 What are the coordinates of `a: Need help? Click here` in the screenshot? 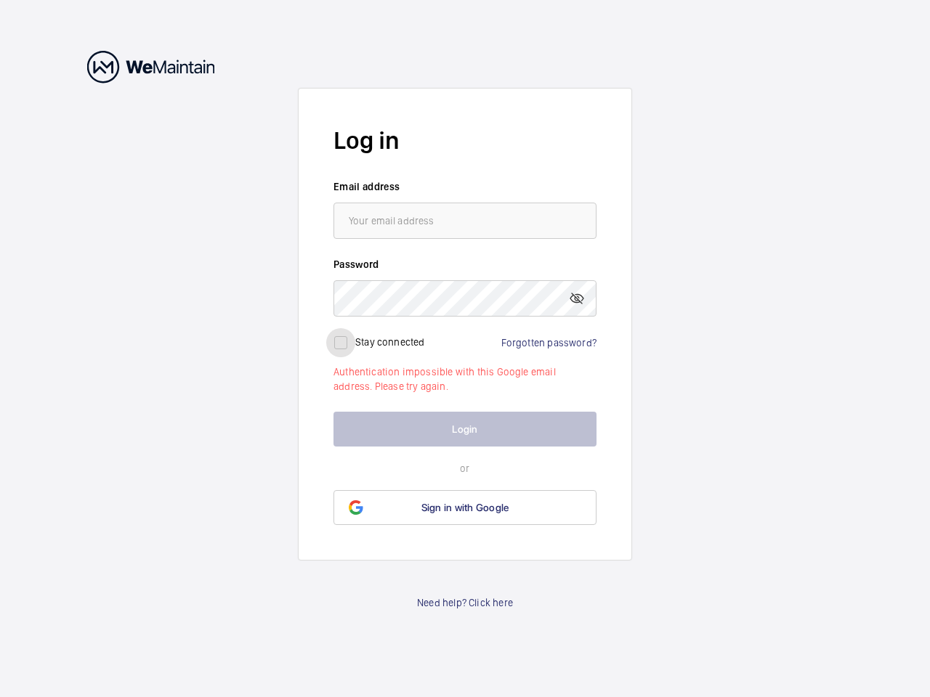 It's located at (465, 603).